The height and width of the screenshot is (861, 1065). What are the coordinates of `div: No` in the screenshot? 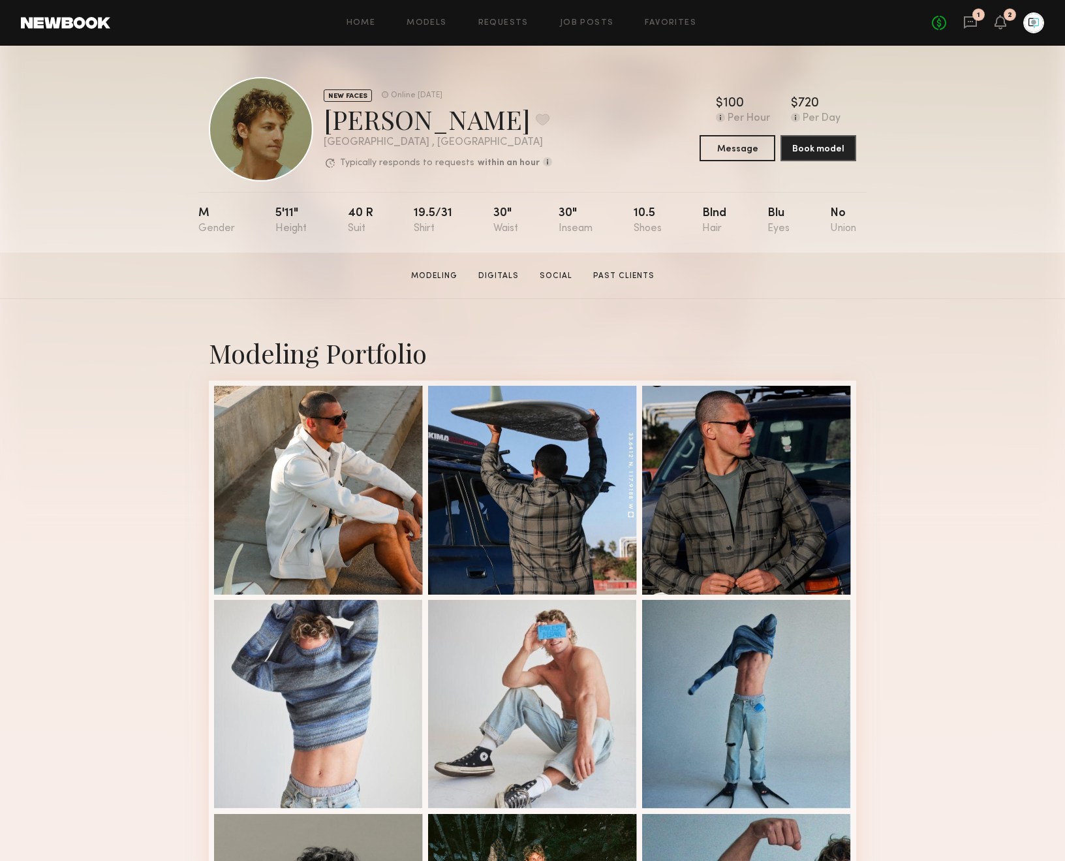 It's located at (843, 221).